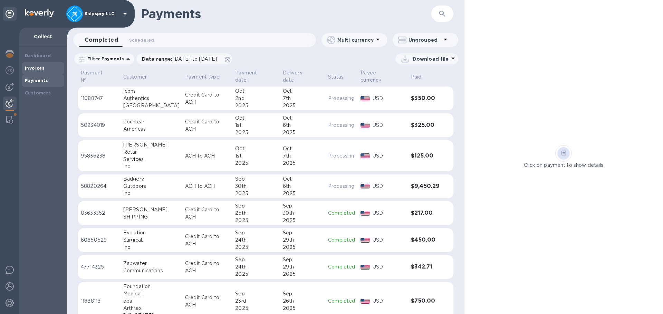 The height and width of the screenshot is (314, 663). Describe the element at coordinates (420, 77) in the screenshot. I see `span: Paid` at that location.